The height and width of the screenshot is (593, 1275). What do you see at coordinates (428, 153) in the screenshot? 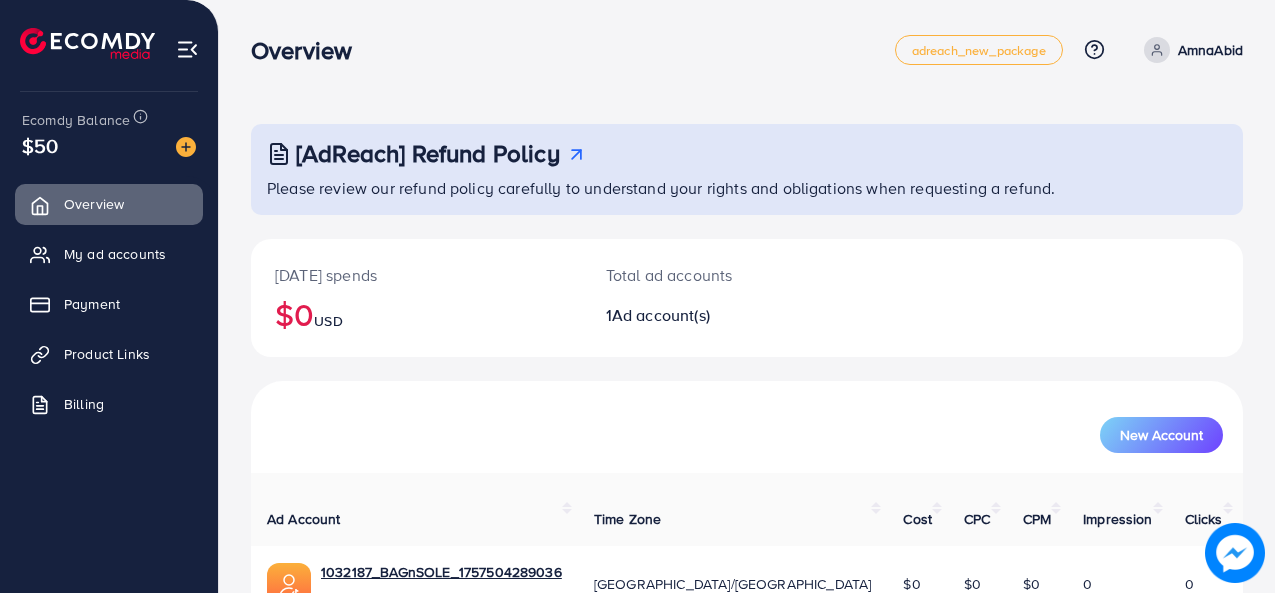
I see `h3: [AdReach] Refund Policy` at bounding box center [428, 153].